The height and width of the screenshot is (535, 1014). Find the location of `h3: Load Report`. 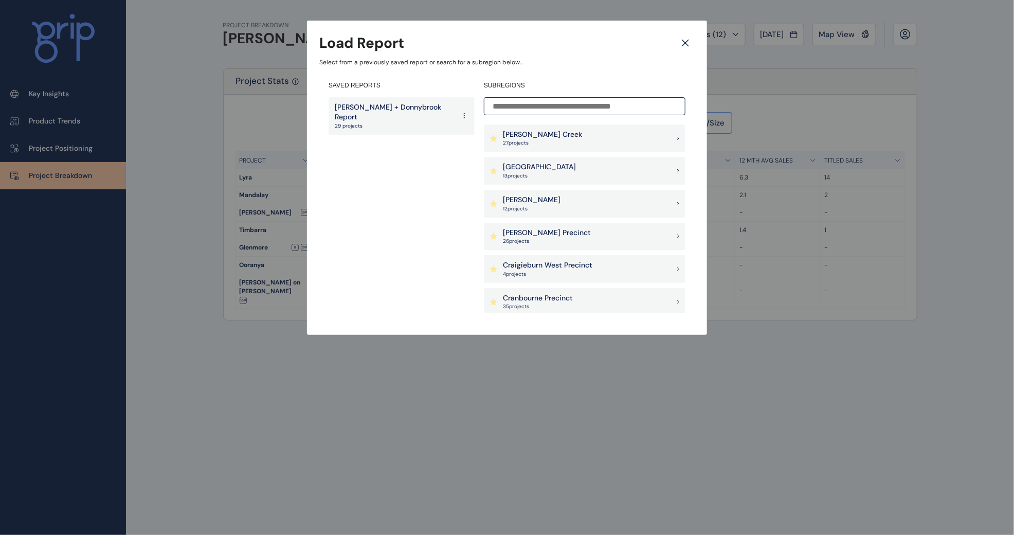

h3: Load Report is located at coordinates (362, 43).